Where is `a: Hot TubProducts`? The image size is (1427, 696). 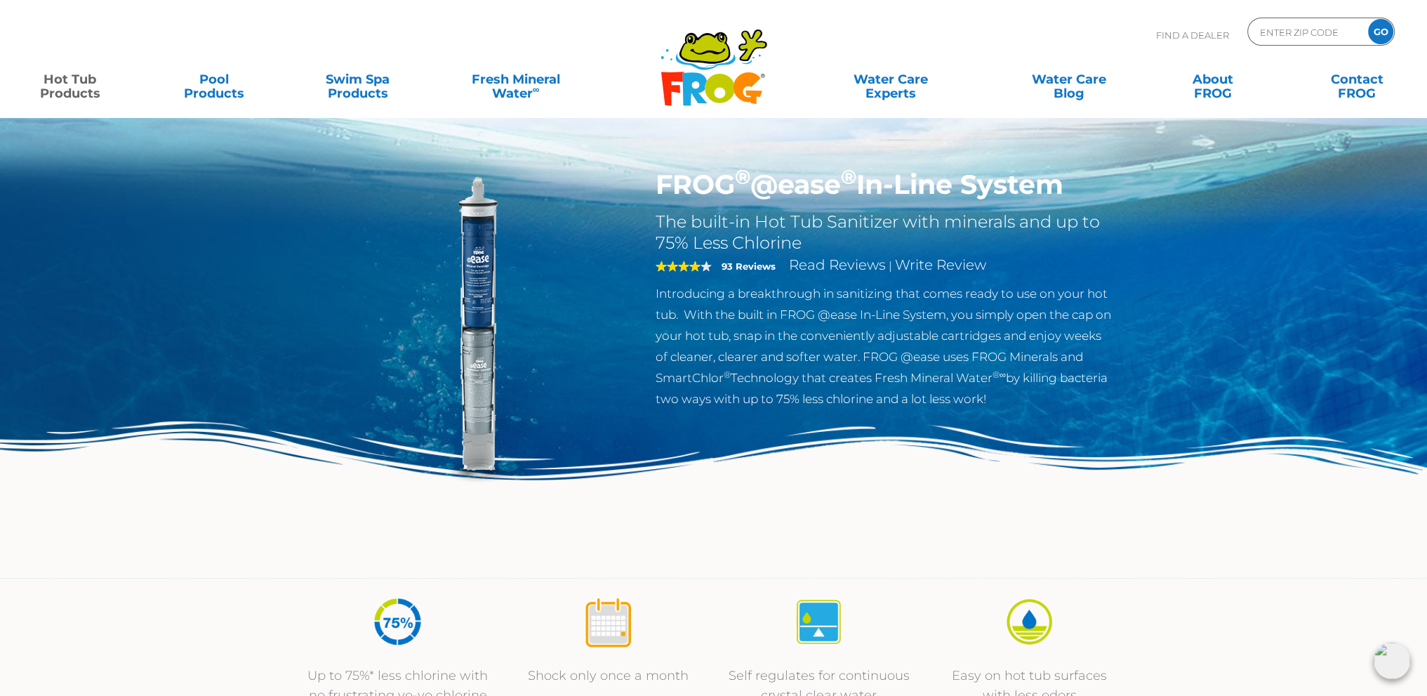 a: Hot TubProducts is located at coordinates (69, 79).